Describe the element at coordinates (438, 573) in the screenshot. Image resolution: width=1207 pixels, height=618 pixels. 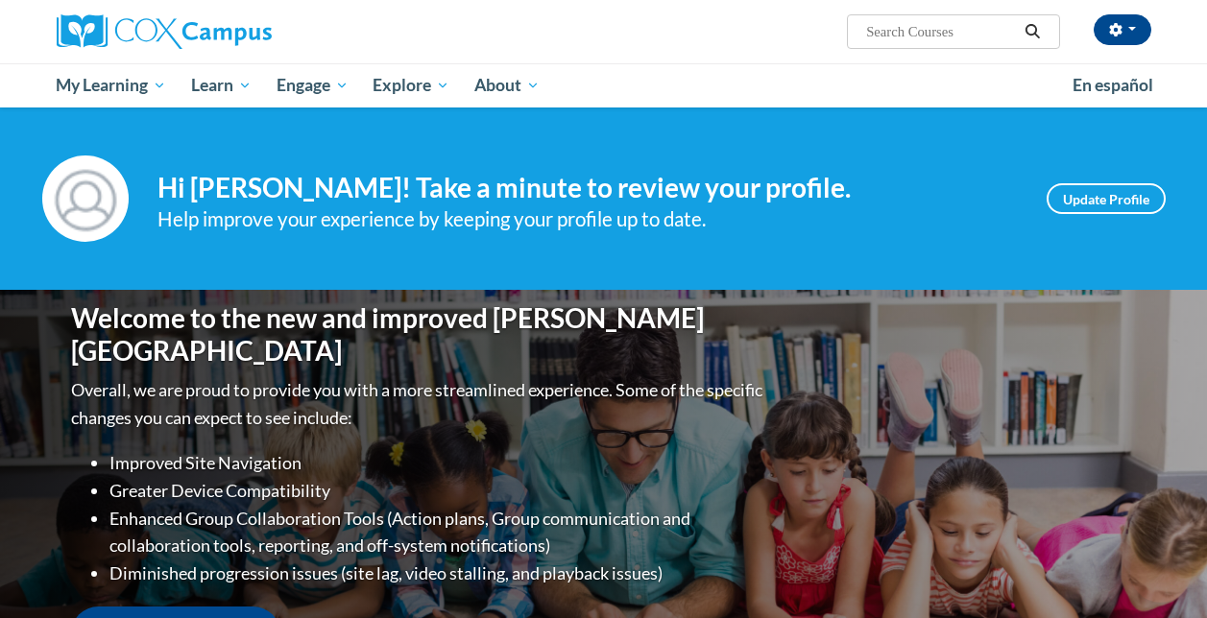
I see `li: Diminished progression issues (site lag, video stalling, and playback issues)` at that location.